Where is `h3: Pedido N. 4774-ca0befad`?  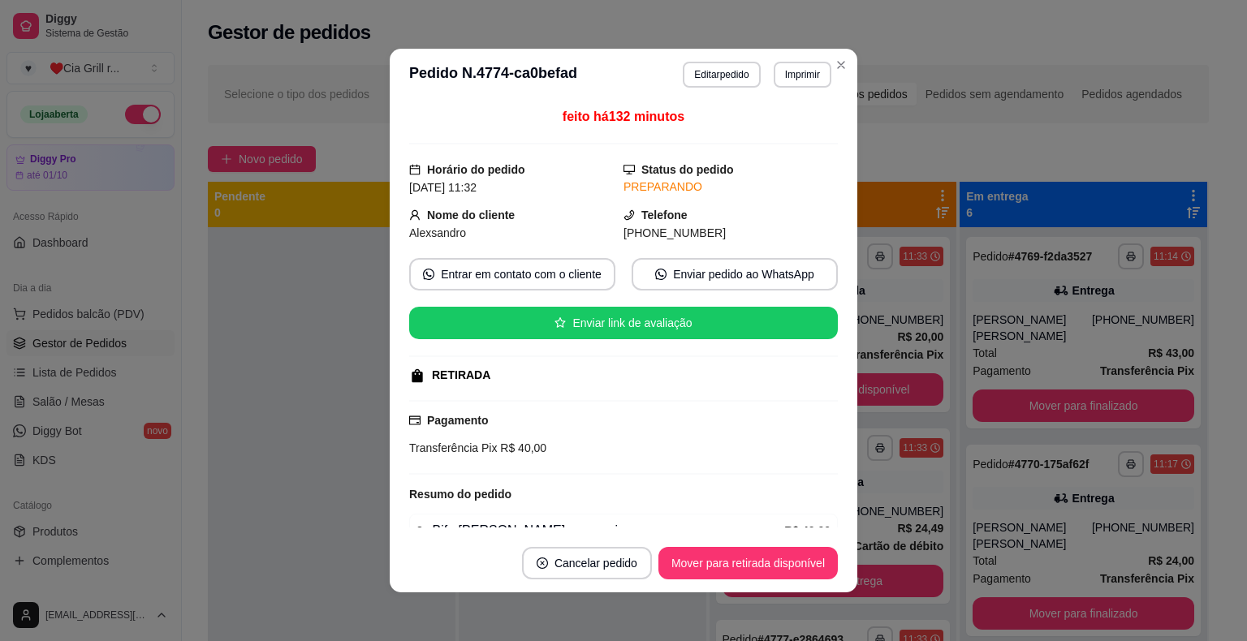
h3: Pedido N. 4774-ca0befad is located at coordinates (493, 75).